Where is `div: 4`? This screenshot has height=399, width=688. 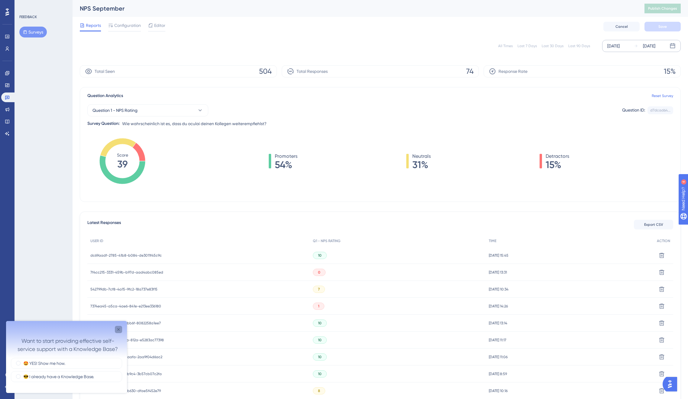
div: 4 is located at coordinates (43, 5).